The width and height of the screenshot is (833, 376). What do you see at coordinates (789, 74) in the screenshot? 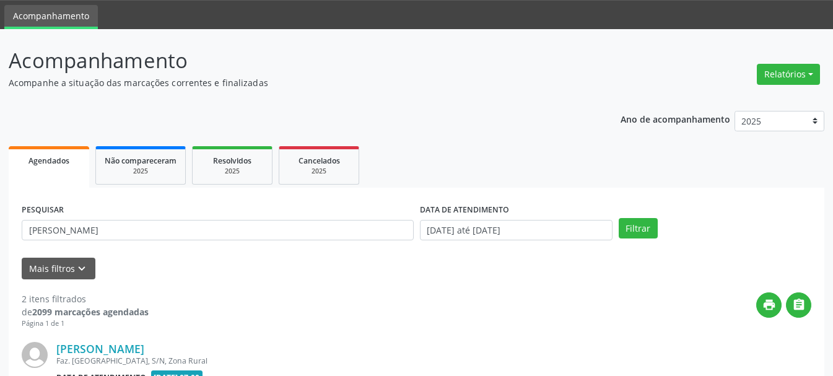
I see `button: Relatórios` at bounding box center [789, 74].